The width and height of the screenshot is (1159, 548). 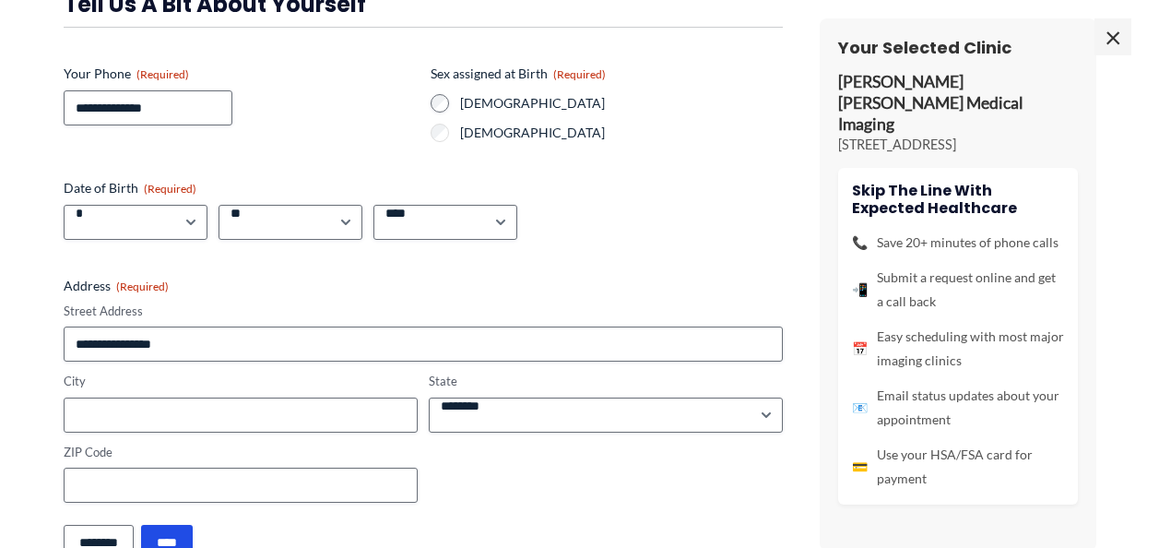 What do you see at coordinates (958, 349) in the screenshot?
I see `li: Easy scheduling with most major imaging clinics` at bounding box center [958, 349].